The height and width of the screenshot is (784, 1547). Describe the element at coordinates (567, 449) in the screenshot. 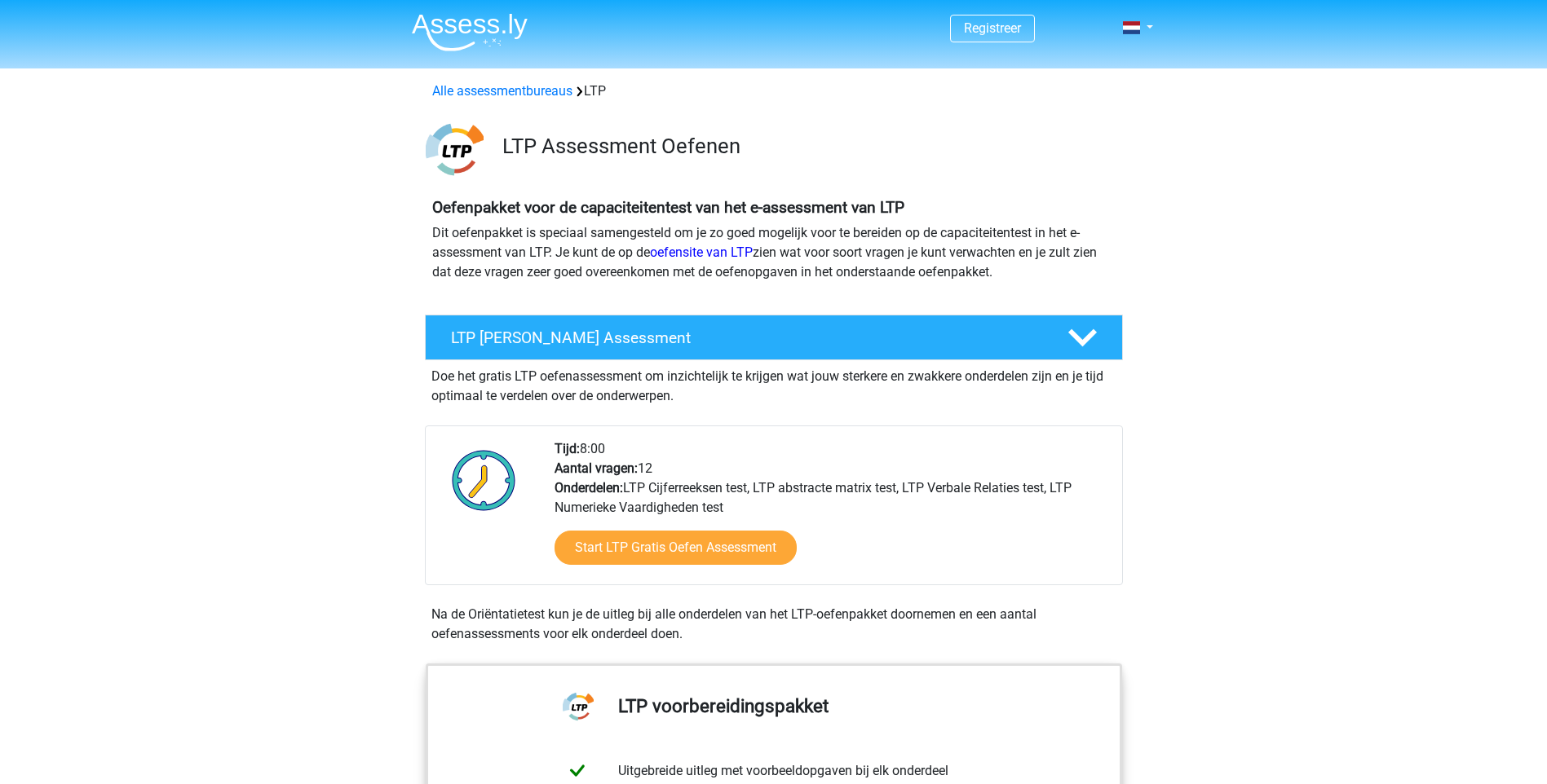

I see `b: Tijd:` at that location.